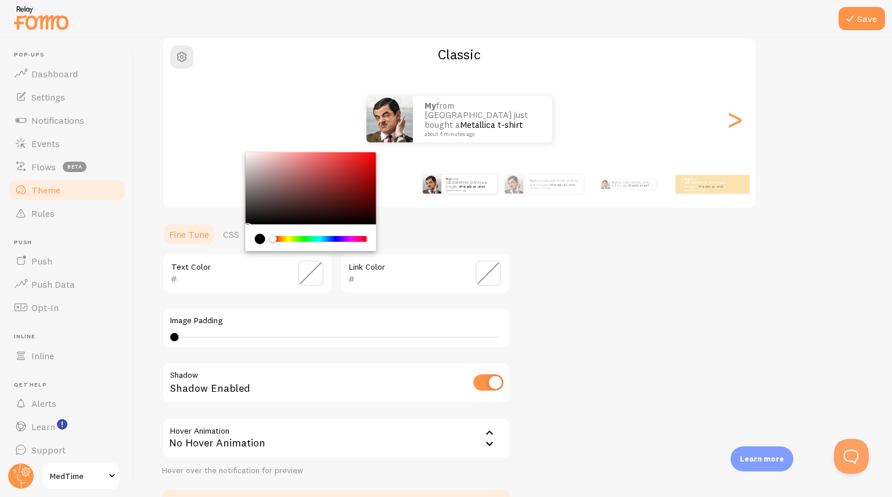 Image resolution: width=892 pixels, height=497 pixels. Describe the element at coordinates (53, 284) in the screenshot. I see `span: Push Data` at that location.